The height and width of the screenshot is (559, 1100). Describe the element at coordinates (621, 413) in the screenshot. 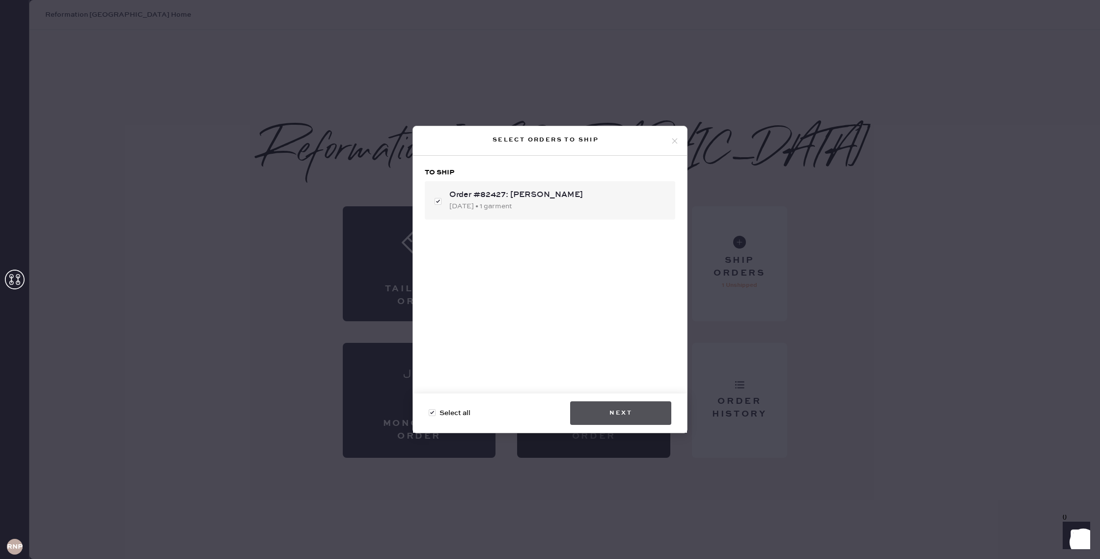

I see `button: Next` at that location.